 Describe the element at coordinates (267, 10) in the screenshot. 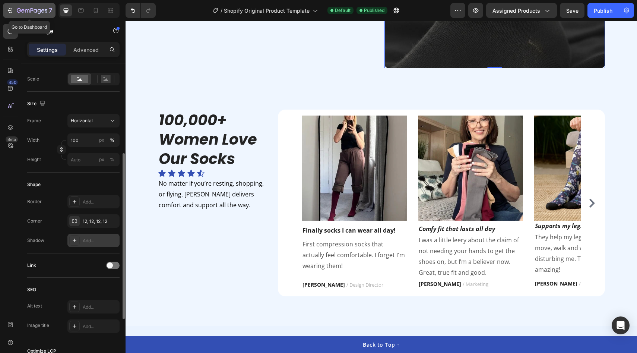

I see `span: Shopify Original Product Template` at that location.